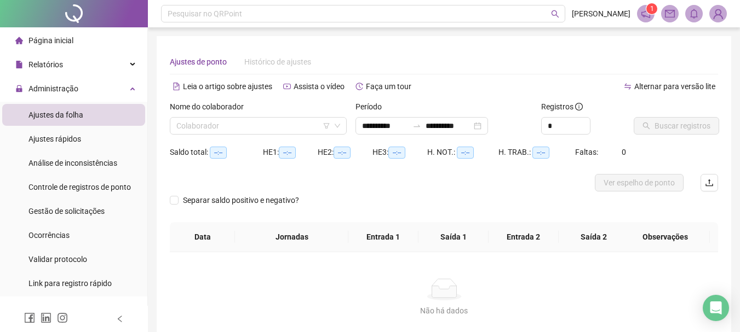 The height and width of the screenshot is (332, 740). I want to click on img: 85704, so click(718, 14).